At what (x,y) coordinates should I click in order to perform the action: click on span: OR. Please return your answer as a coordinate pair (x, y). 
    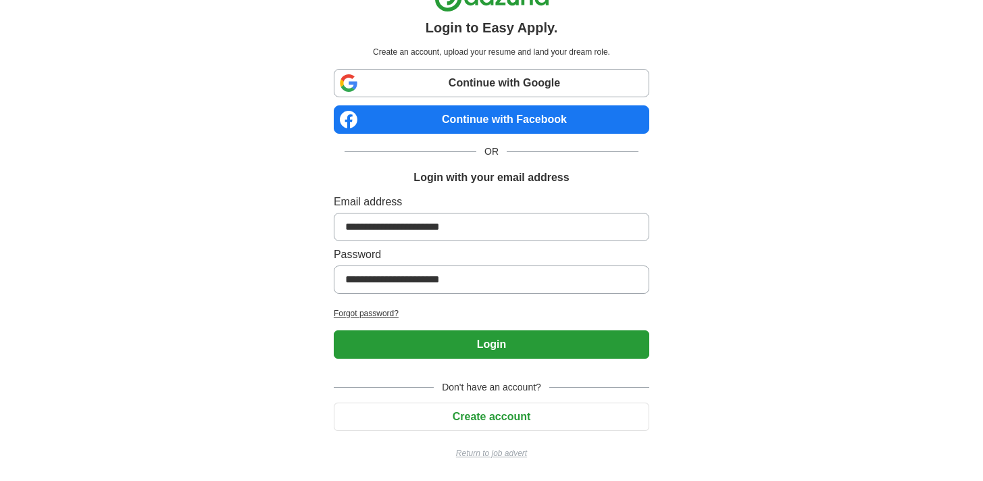
    Looking at the image, I should click on (491, 151).